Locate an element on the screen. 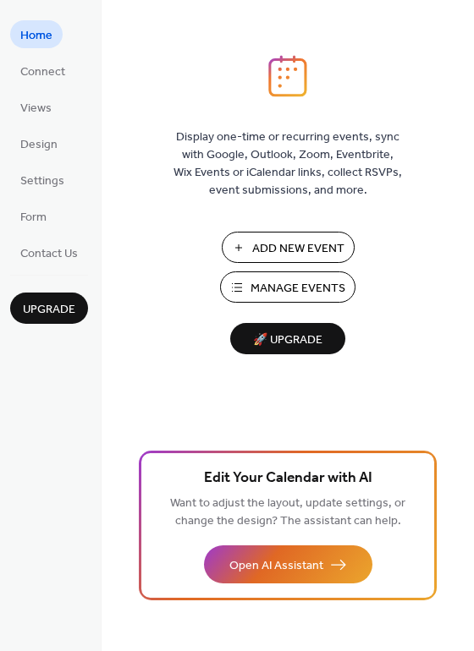 The width and height of the screenshot is (474, 651). span: Connect is located at coordinates (42, 72).